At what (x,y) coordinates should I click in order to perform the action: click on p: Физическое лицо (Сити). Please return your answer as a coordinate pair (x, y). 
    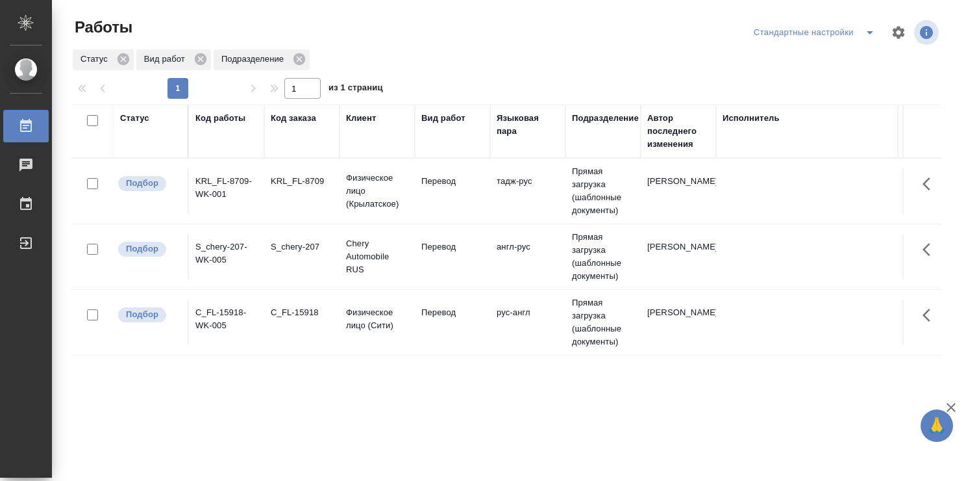
    Looking at the image, I should click on (377, 319).